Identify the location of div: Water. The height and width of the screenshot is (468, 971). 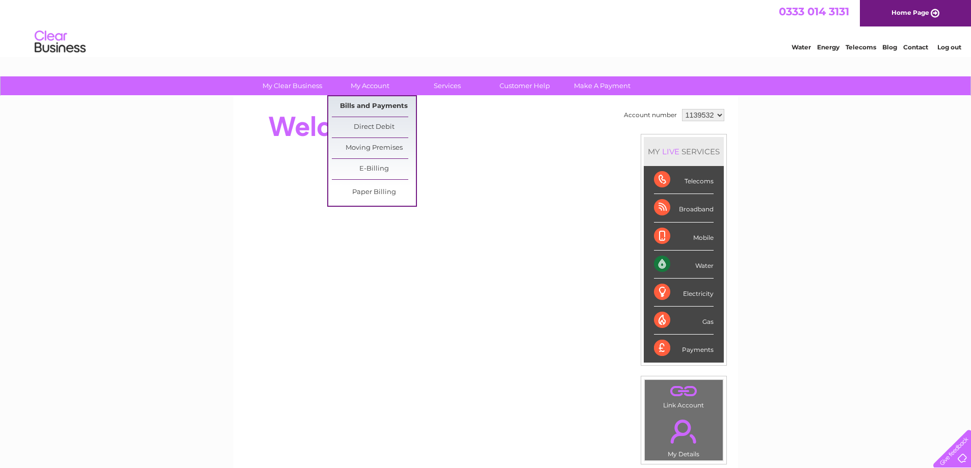
(683, 264).